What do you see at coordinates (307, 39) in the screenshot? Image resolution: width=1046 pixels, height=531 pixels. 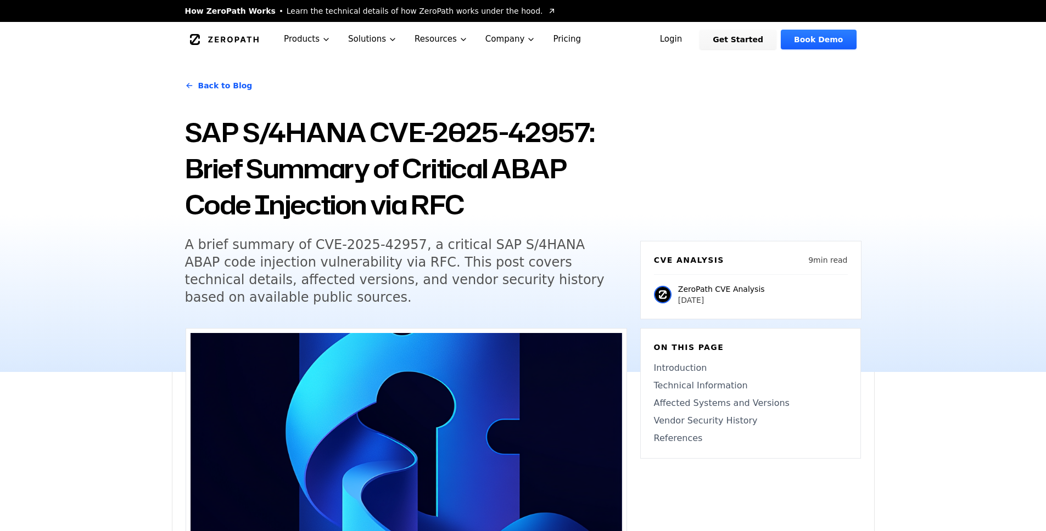 I see `button: Products` at bounding box center [307, 39].